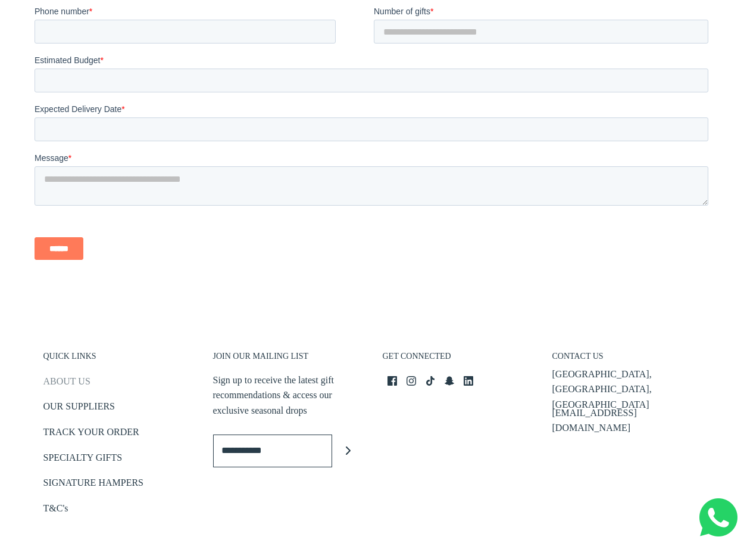 Image resolution: width=747 pixels, height=546 pixels. I want to click on img: Whatsapp, so click(719, 517).